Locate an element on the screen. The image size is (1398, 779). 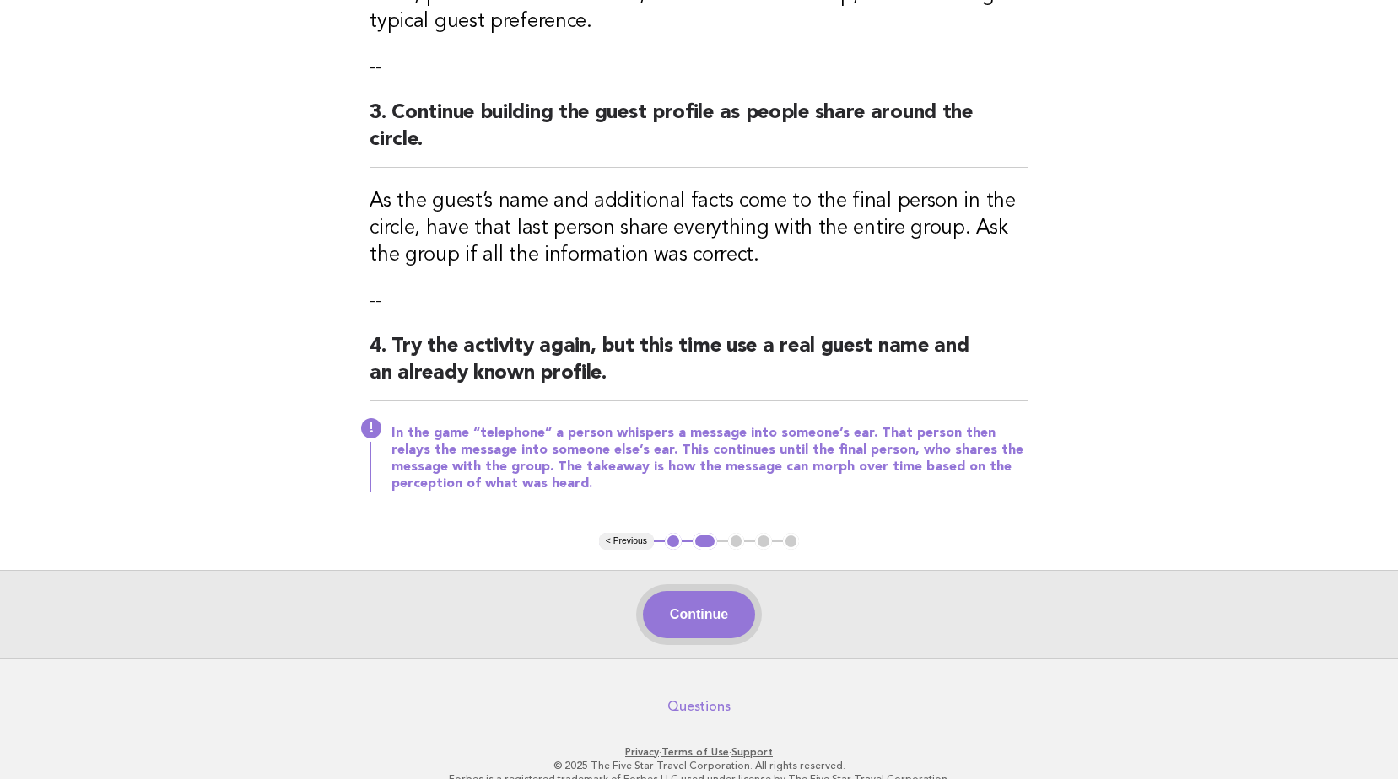
button: 2 is located at coordinates (704, 542).